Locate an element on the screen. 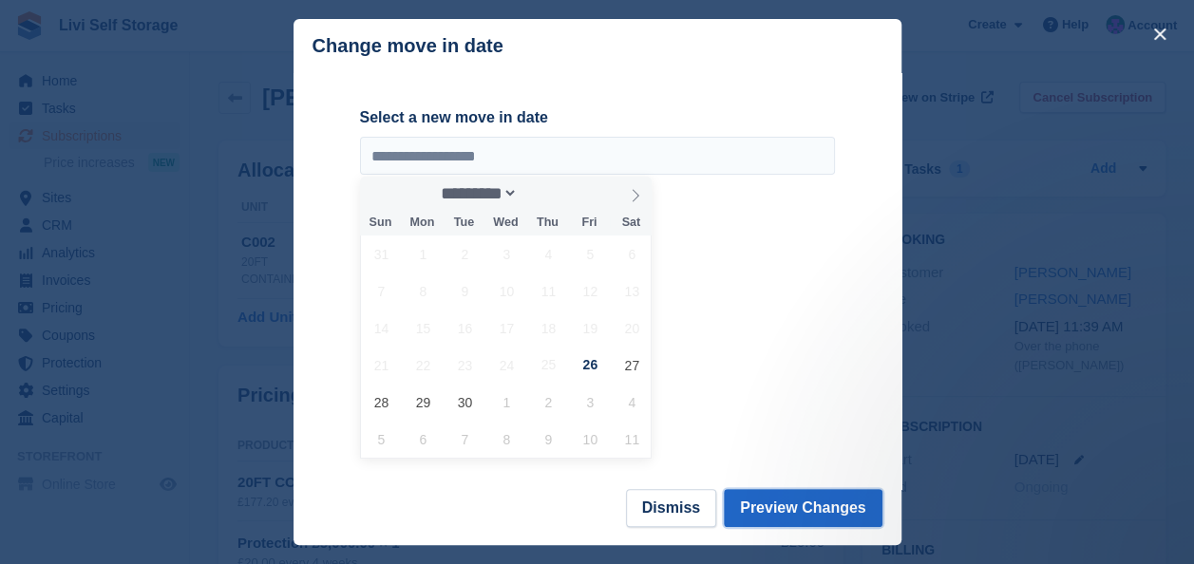 Image resolution: width=1194 pixels, height=564 pixels. span: October 4, 2025 is located at coordinates (632, 402).